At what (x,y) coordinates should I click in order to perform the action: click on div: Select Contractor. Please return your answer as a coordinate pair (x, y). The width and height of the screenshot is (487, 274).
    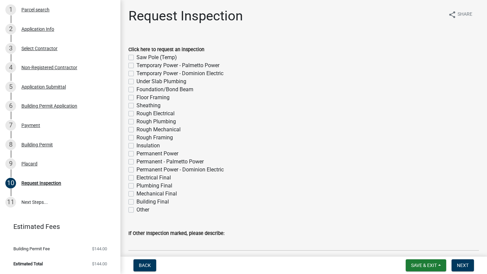
    Looking at the image, I should click on (39, 48).